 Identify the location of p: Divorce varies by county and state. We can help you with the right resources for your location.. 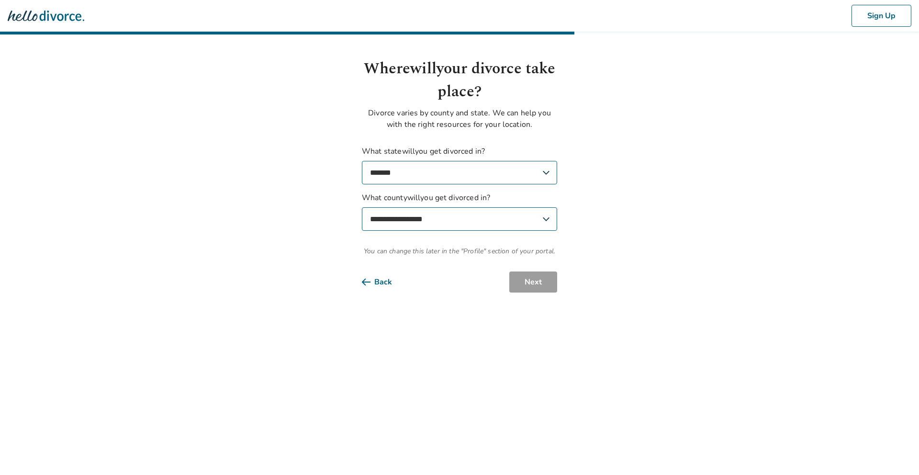
(460, 119).